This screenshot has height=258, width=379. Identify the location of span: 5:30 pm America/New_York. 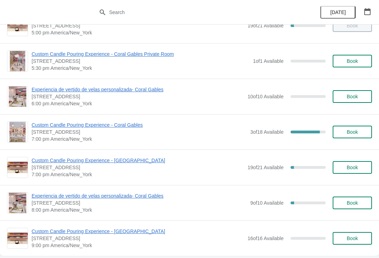
(140, 68).